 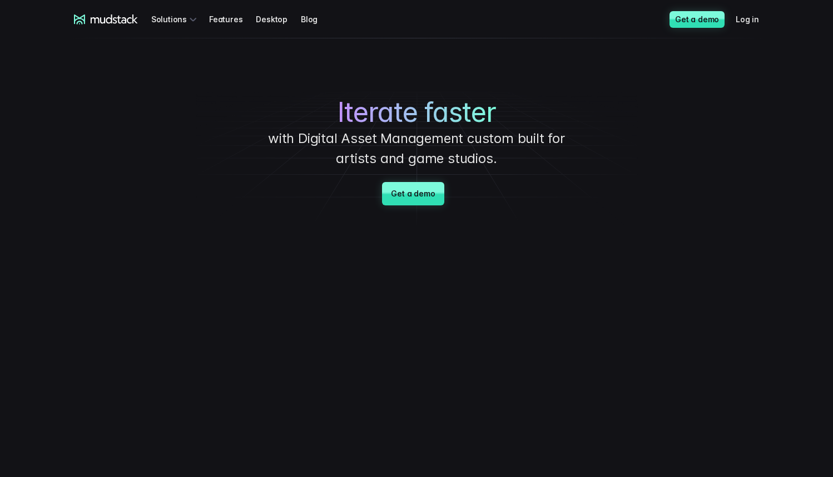 What do you see at coordinates (233, 19) in the screenshot?
I see `a: Features` at bounding box center [233, 19].